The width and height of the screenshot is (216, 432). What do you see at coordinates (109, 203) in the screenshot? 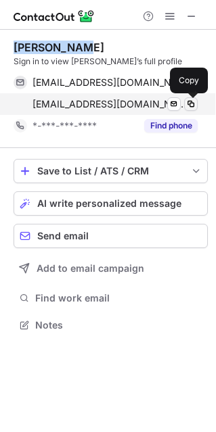
I see `span: AI write personalized message` at bounding box center [109, 203].